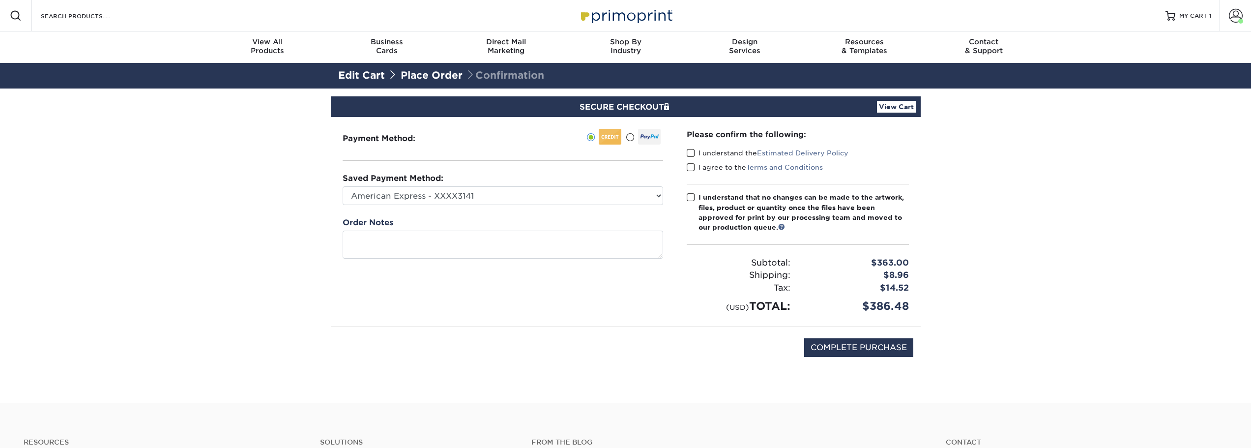  Describe the element at coordinates (864, 46) in the screenshot. I see `div: & Templates` at that location.